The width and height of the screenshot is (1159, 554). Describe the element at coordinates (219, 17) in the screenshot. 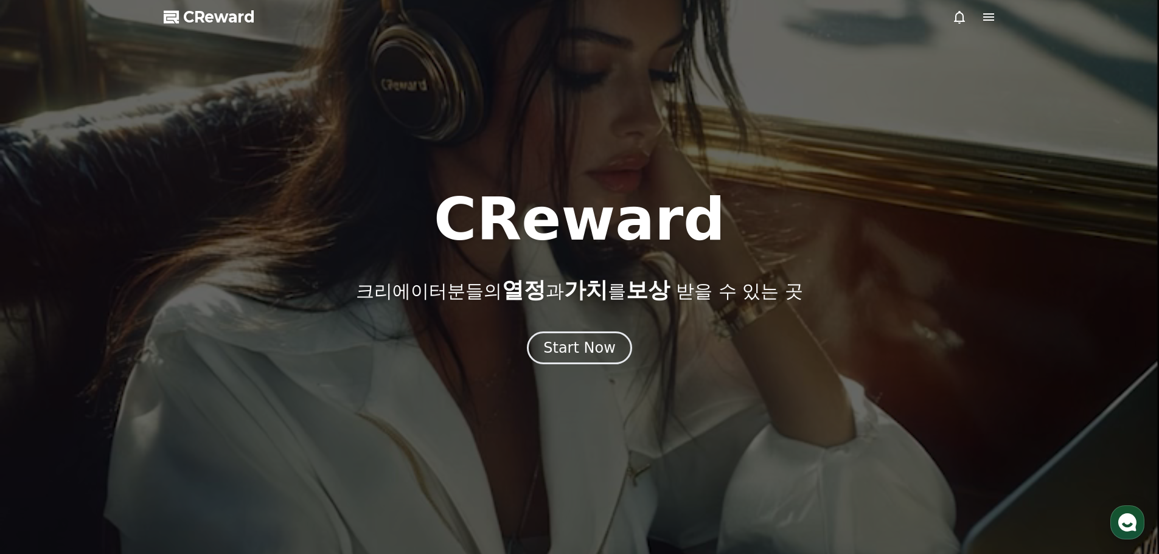

I see `span: CReward` at that location.